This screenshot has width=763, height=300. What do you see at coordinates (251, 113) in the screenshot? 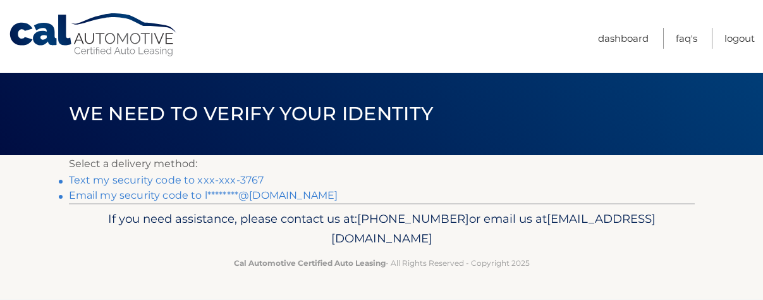
I see `span: We need to verify your identity` at bounding box center [251, 113].